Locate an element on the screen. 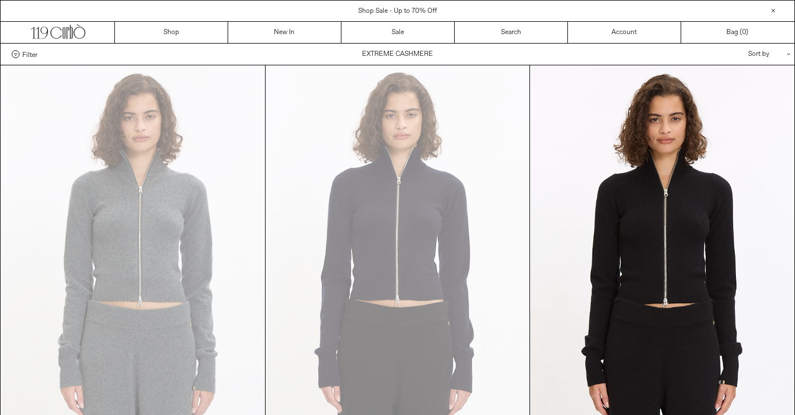 This screenshot has width=795, height=415. a: Shop Sale - Up to 70% Off is located at coordinates (397, 11).